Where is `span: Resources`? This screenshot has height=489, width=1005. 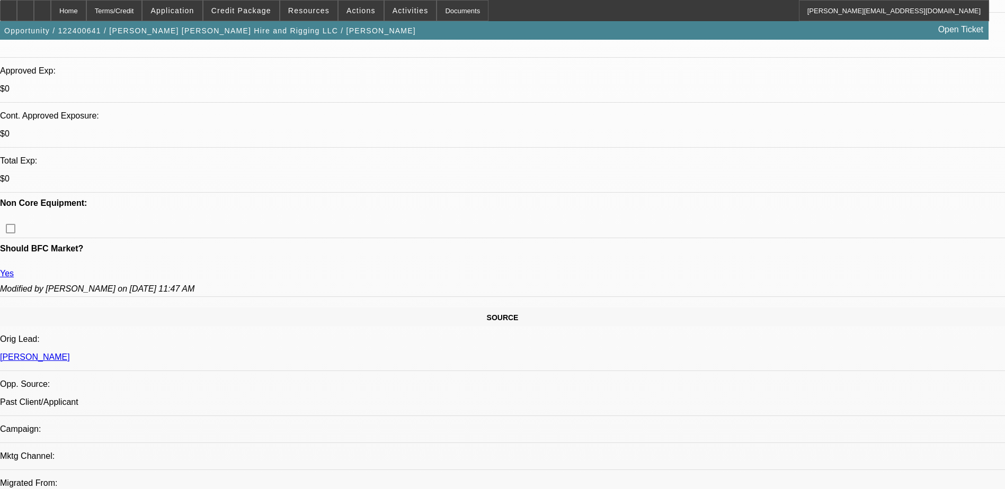
span: Resources is located at coordinates (309, 11).